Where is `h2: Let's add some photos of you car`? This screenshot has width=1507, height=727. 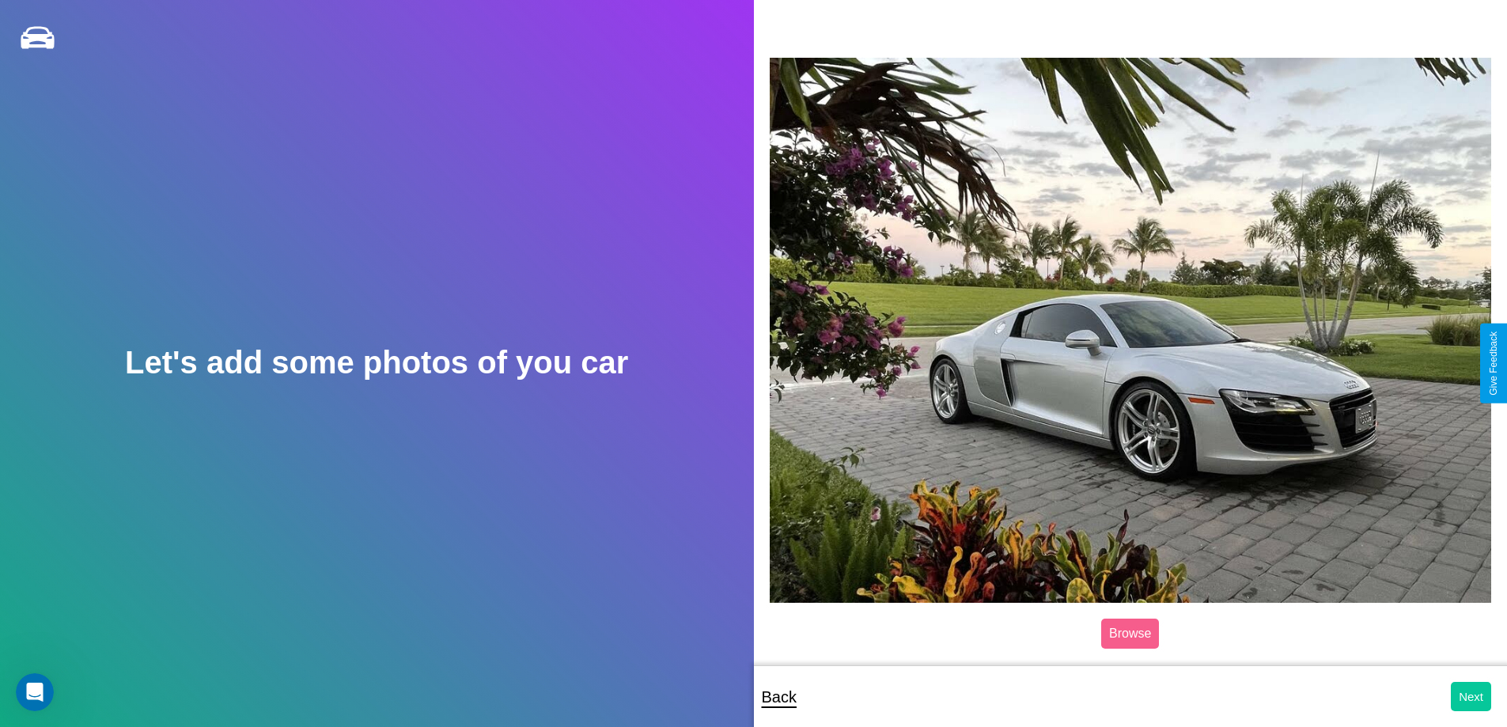
h2: Let's add some photos of you car is located at coordinates (377, 362).